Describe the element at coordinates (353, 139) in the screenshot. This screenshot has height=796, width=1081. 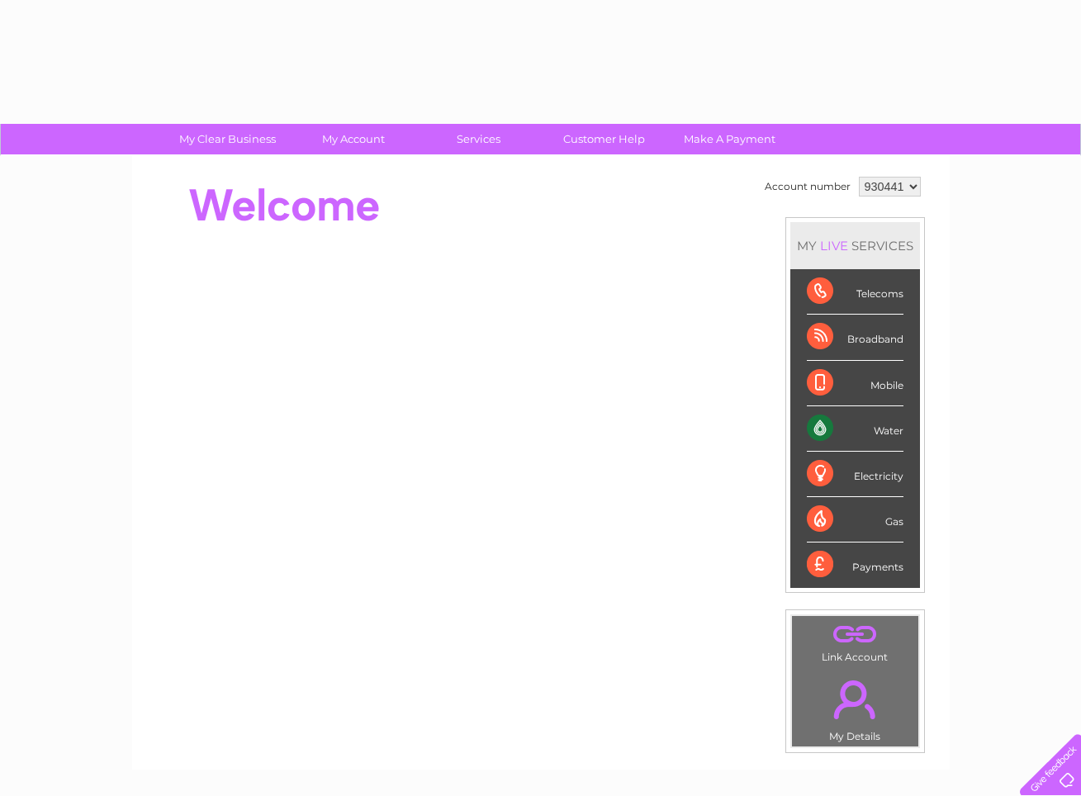
I see `a: My Account` at that location.